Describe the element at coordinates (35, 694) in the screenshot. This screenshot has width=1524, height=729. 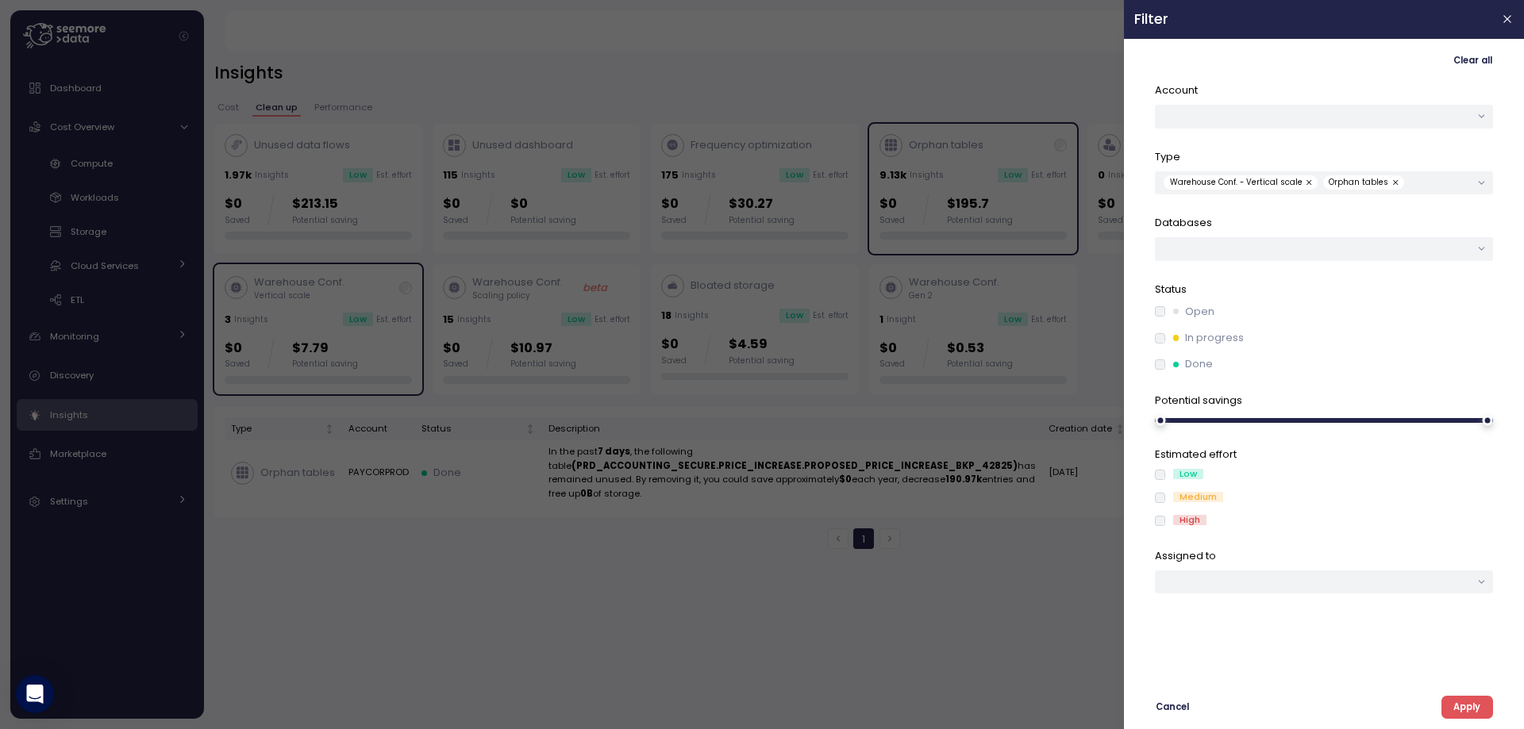
I see `div: Open Intercom Messenger` at that location.